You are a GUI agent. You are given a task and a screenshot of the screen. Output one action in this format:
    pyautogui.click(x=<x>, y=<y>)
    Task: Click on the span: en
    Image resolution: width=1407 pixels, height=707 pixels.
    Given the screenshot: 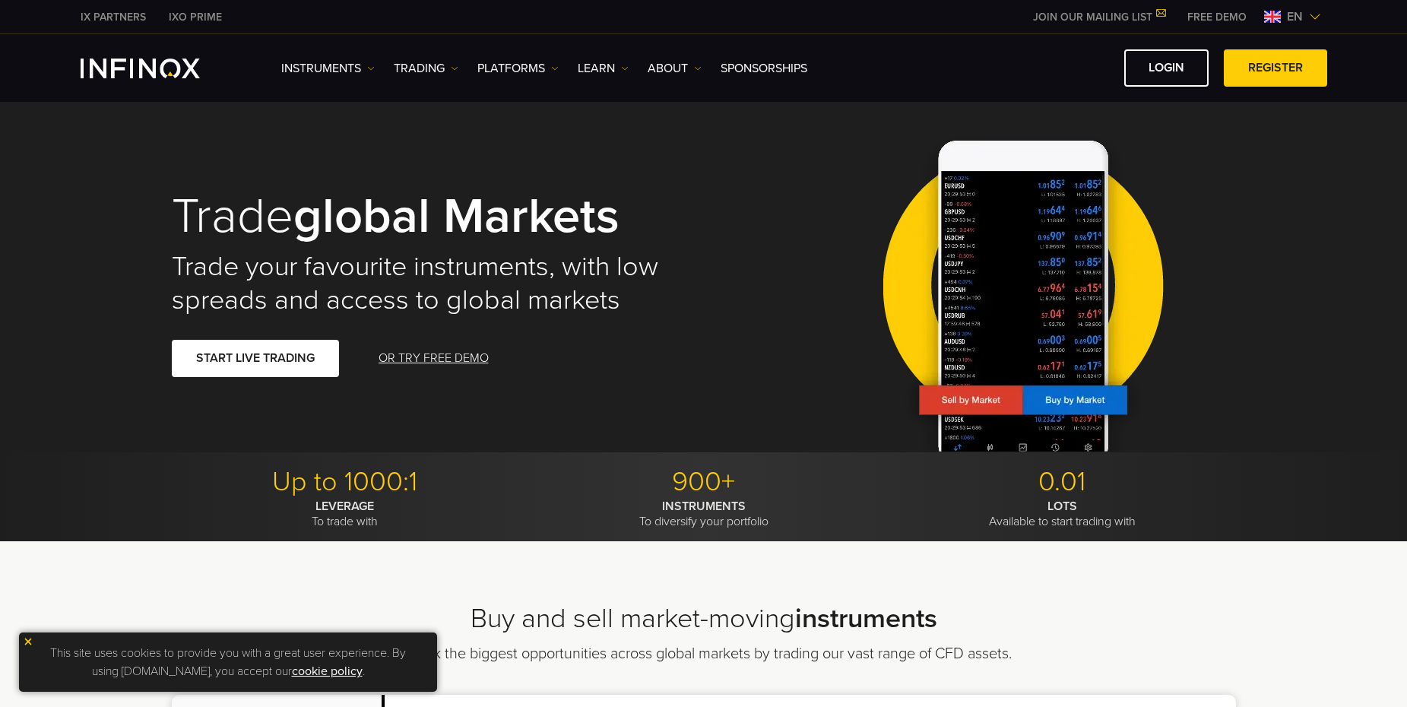 What is the action you would take?
    pyautogui.click(x=1294, y=17)
    